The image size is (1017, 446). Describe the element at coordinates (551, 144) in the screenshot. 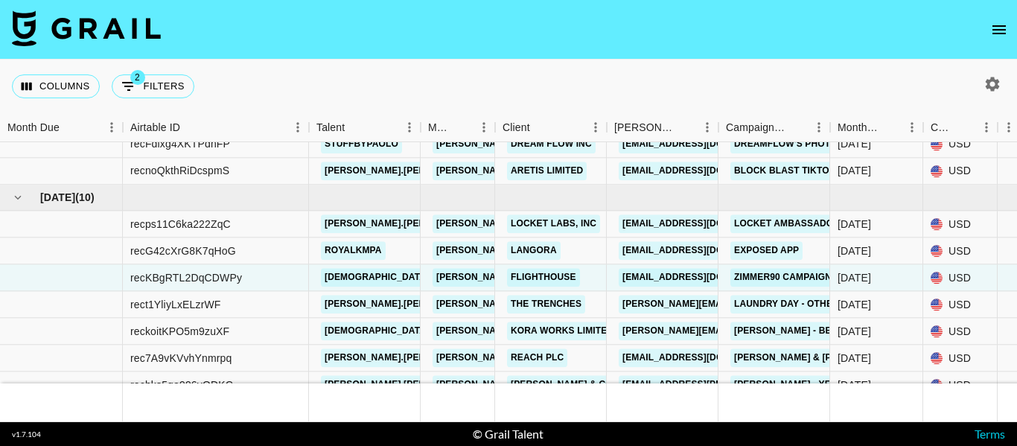

I see `a: Dream Flow Inc` at that location.